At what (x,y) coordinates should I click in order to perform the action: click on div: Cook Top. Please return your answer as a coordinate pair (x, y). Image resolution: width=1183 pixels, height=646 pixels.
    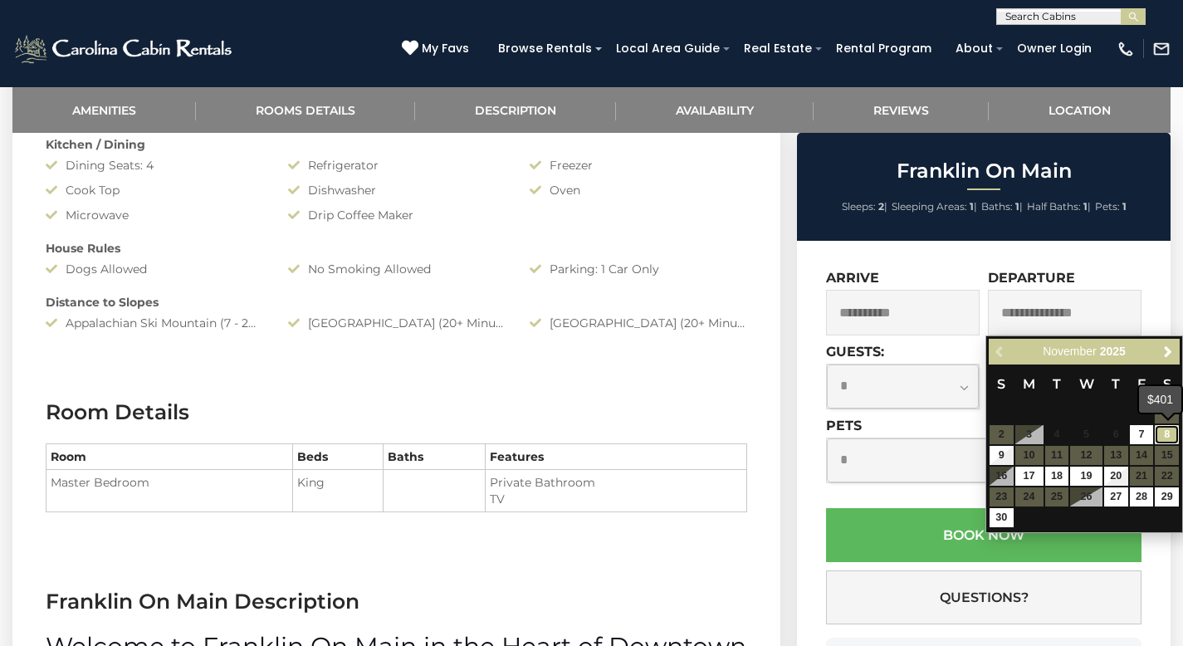
    Looking at the image, I should click on (154, 190).